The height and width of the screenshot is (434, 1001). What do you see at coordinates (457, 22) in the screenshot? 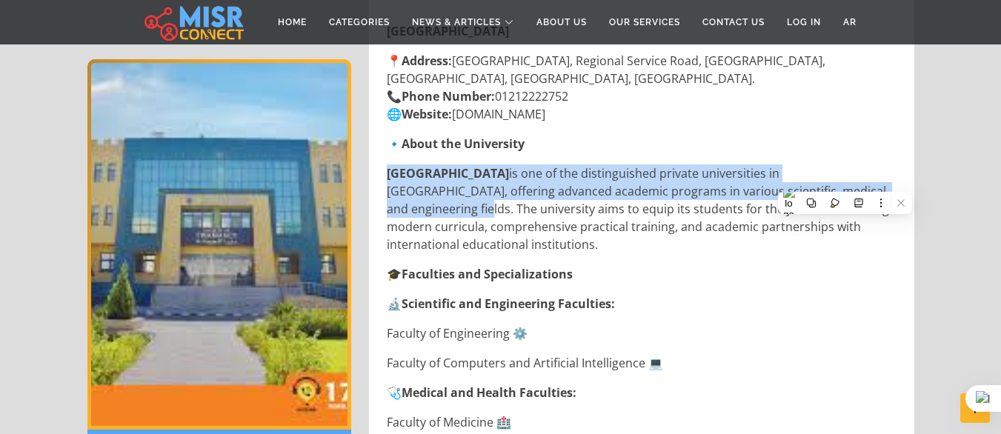
I see `span: News & Articles` at bounding box center [457, 22].